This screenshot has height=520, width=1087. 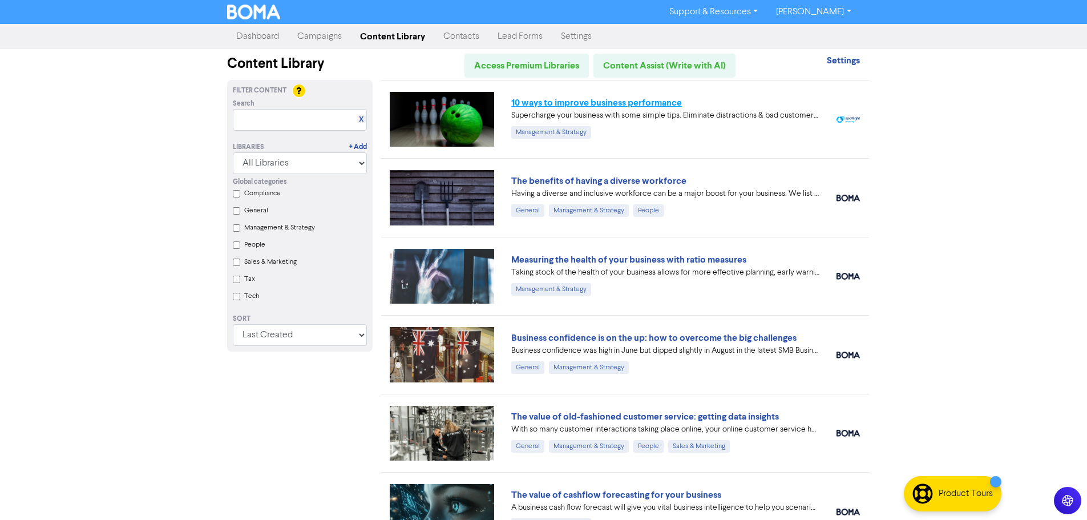 What do you see at coordinates (254, 245) in the screenshot?
I see `label: People` at bounding box center [254, 245].